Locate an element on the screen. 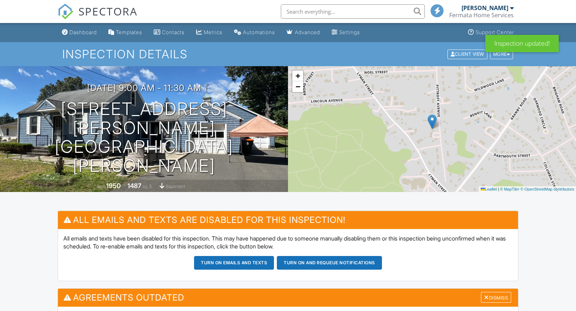  h3: All emails and texts are disabled for this inspection! is located at coordinates (288, 220).